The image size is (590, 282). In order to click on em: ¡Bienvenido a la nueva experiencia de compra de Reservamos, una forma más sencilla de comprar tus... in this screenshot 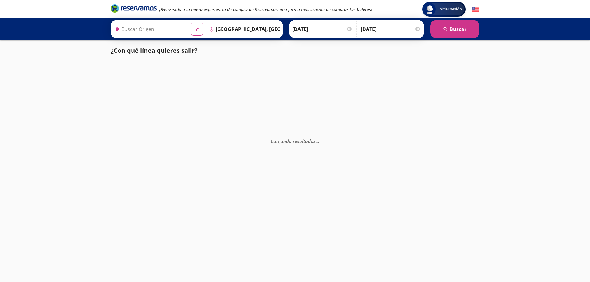, I will do `click(266, 9)`.